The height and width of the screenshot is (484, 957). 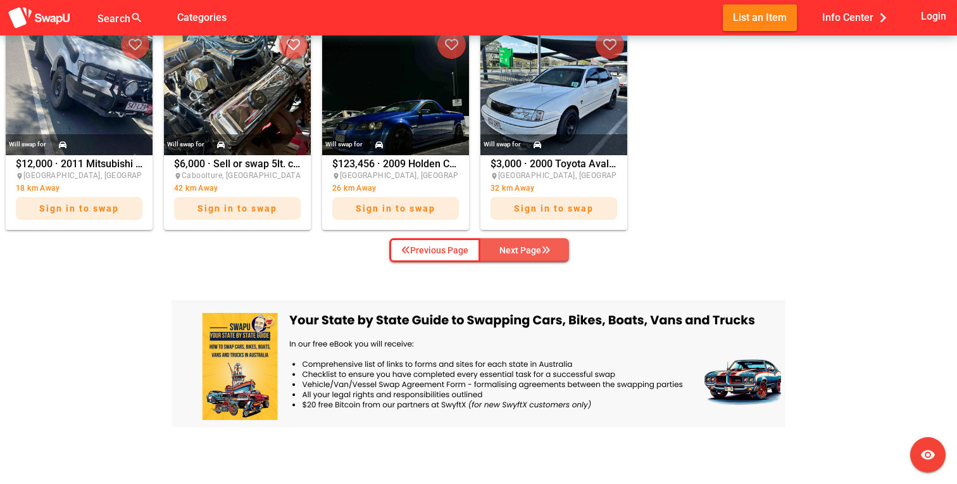 What do you see at coordinates (525, 250) in the screenshot?
I see `button: Next Page` at bounding box center [525, 250].